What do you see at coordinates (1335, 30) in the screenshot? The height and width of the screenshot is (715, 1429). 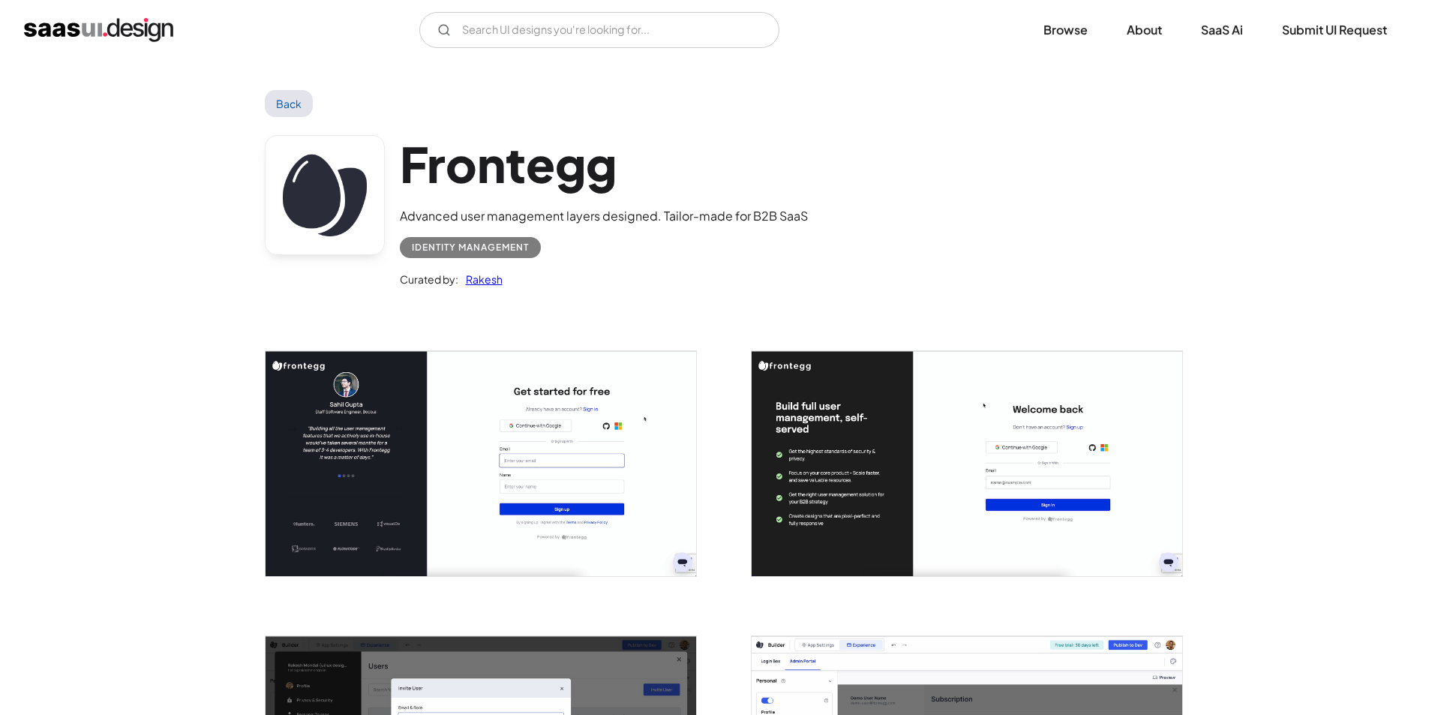 I see `a: Submit UI Request` at bounding box center [1335, 30].